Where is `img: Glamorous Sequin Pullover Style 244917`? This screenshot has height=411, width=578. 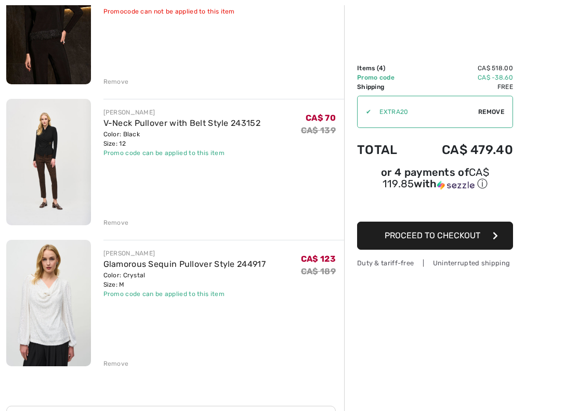 img: Glamorous Sequin Pullover Style 244917 is located at coordinates (48, 302).